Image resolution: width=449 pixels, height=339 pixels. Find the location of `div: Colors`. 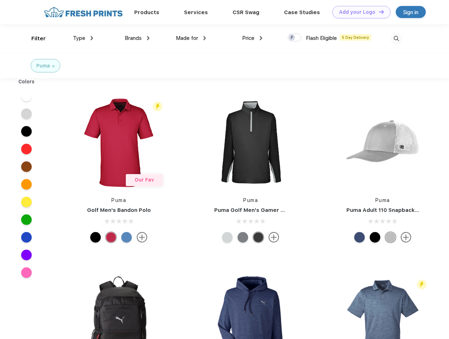

div: Colors is located at coordinates (26, 81).